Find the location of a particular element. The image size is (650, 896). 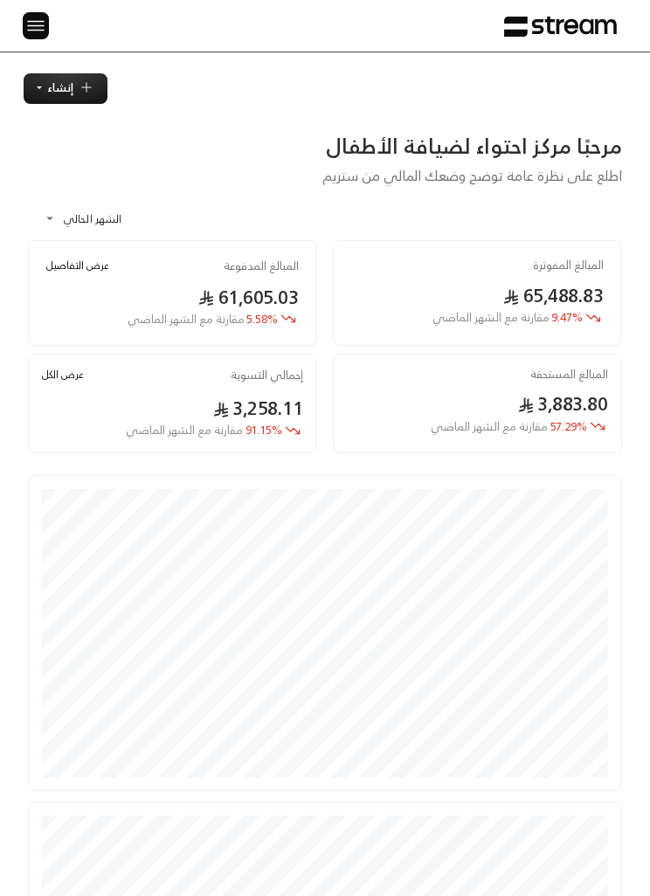

span: 5.58 % is located at coordinates (203, 319).